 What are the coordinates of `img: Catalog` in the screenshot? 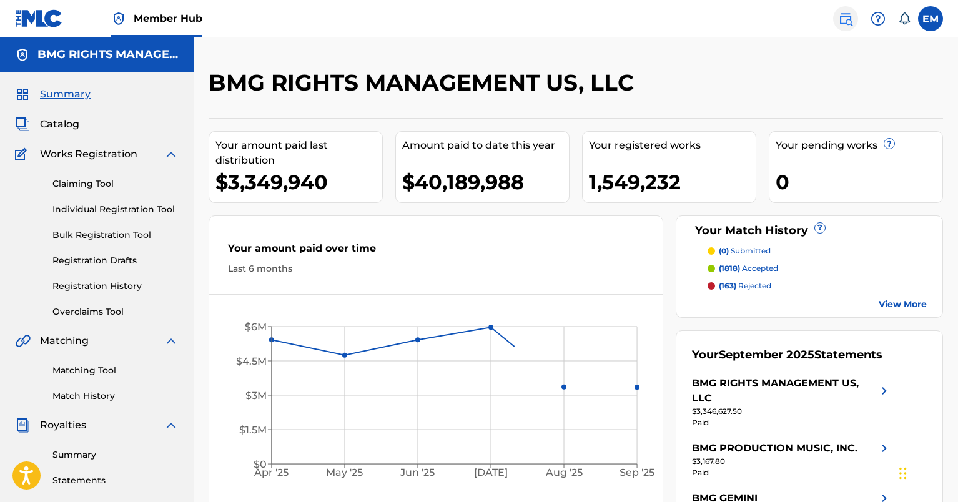 It's located at (22, 124).